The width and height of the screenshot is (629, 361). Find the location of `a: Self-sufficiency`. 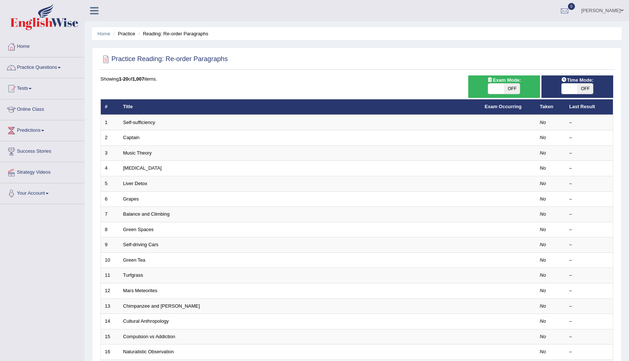

a: Self-sufficiency is located at coordinates (139, 122).